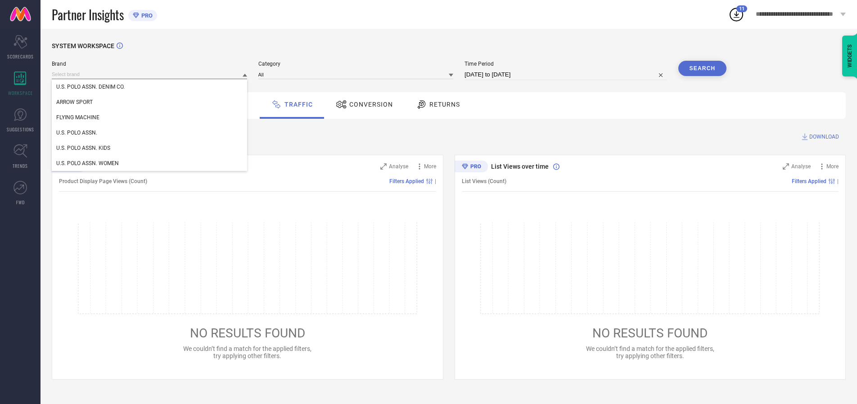 This screenshot has width=857, height=404. I want to click on span: Partner Insights, so click(88, 14).